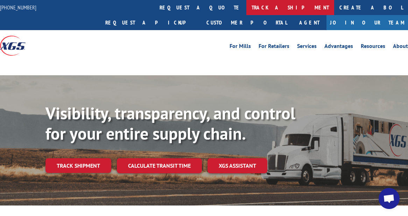  What do you see at coordinates (159, 166) in the screenshot?
I see `a: Calculate transit time` at bounding box center [159, 166].